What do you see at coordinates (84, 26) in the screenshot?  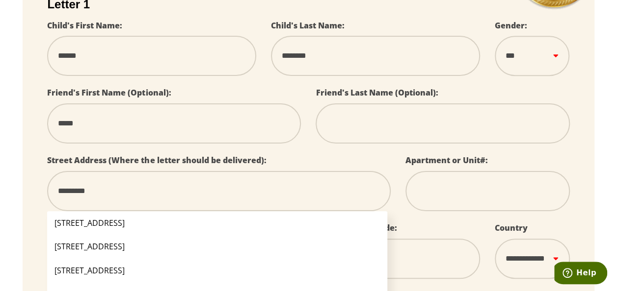 I see `label: Child's First Name:` at bounding box center [84, 26].